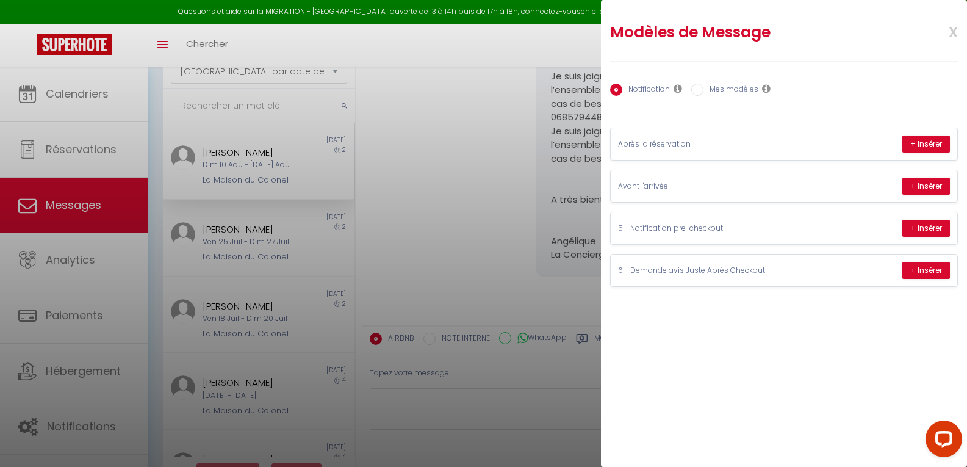 This screenshot has height=467, width=967. Describe the element at coordinates (709, 144) in the screenshot. I see `p: Après la réservation` at that location.